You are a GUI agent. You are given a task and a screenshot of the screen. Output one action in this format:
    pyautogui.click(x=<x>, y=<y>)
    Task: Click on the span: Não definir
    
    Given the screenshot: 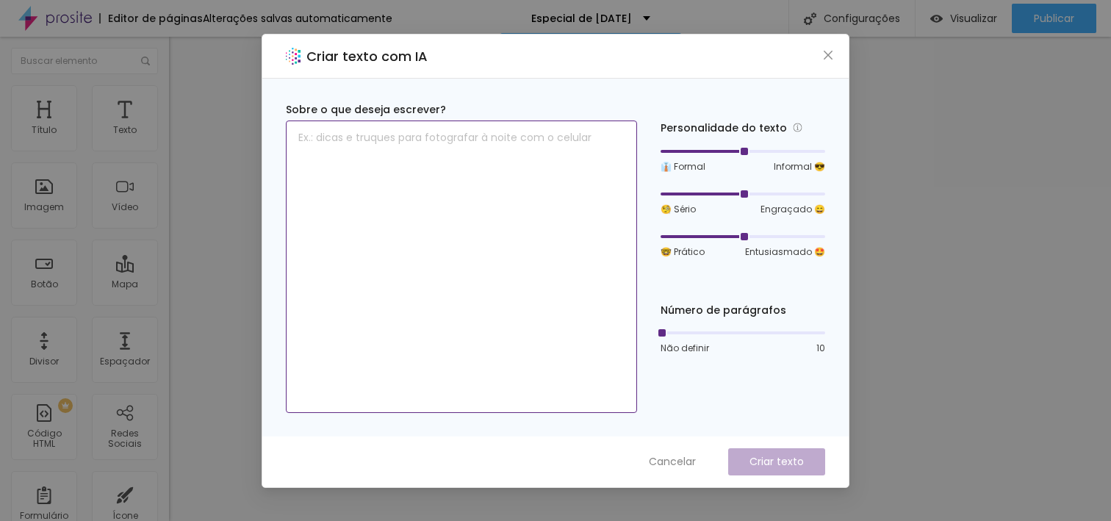 What is the action you would take?
    pyautogui.click(x=685, y=348)
    